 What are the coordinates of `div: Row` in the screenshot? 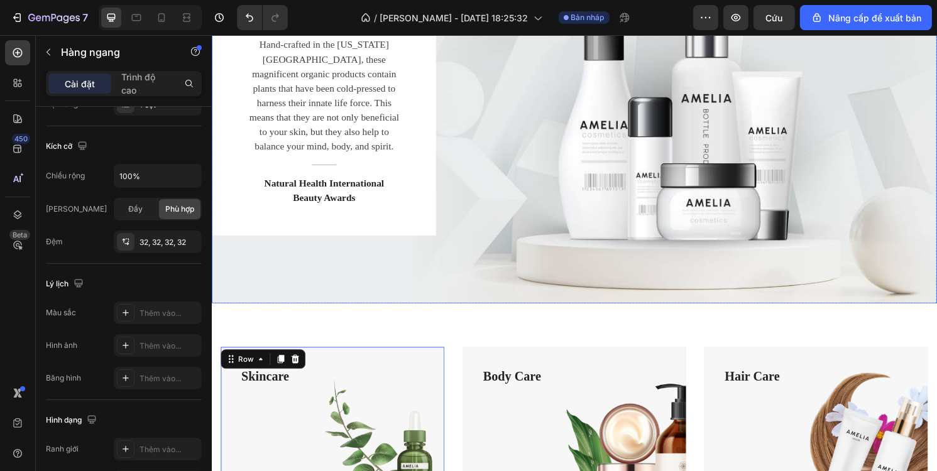 It's located at (35, 337).